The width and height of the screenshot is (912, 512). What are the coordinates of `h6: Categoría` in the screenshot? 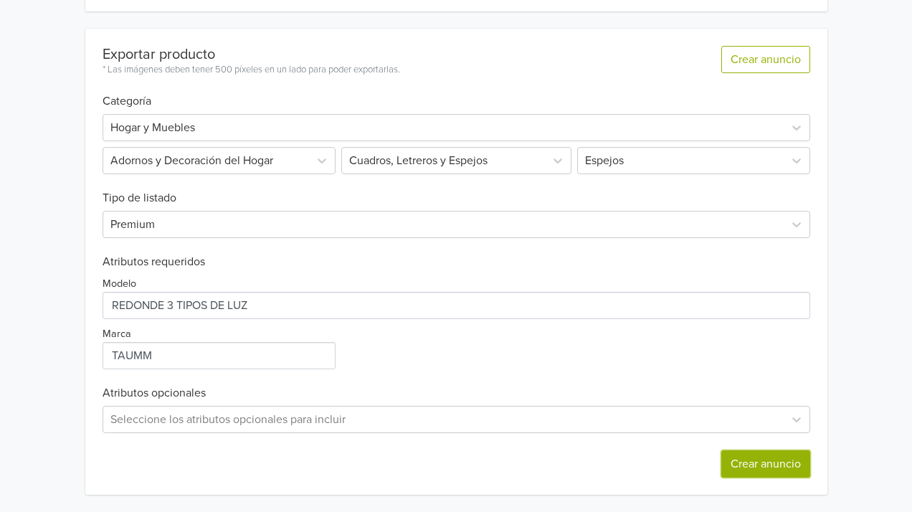 It's located at (456, 92).